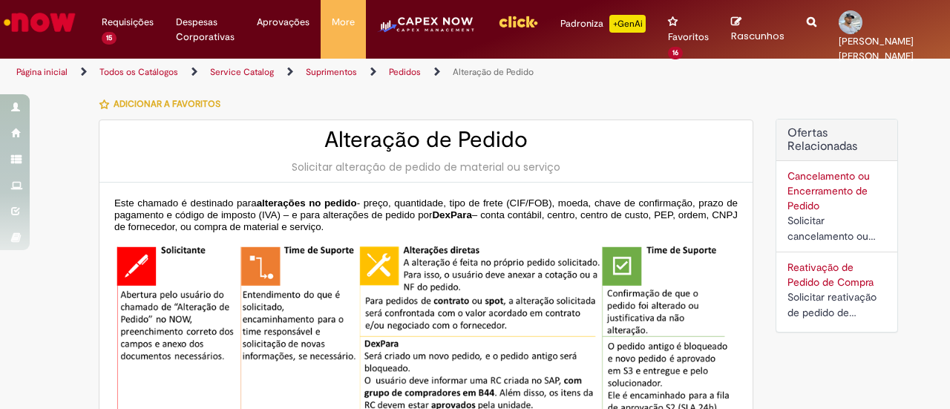 The width and height of the screenshot is (950, 409). What do you see at coordinates (758, 29) in the screenshot?
I see `a: Rascunhos` at bounding box center [758, 29].